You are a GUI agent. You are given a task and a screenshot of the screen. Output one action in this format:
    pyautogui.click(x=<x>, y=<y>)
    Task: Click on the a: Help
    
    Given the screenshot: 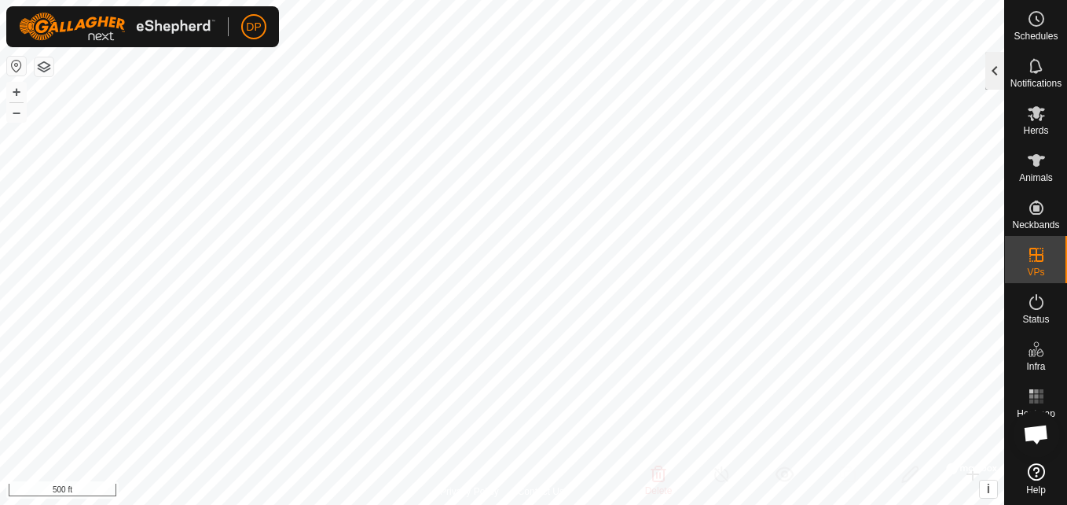 What is the action you would take?
    pyautogui.click(x=1036, y=479)
    